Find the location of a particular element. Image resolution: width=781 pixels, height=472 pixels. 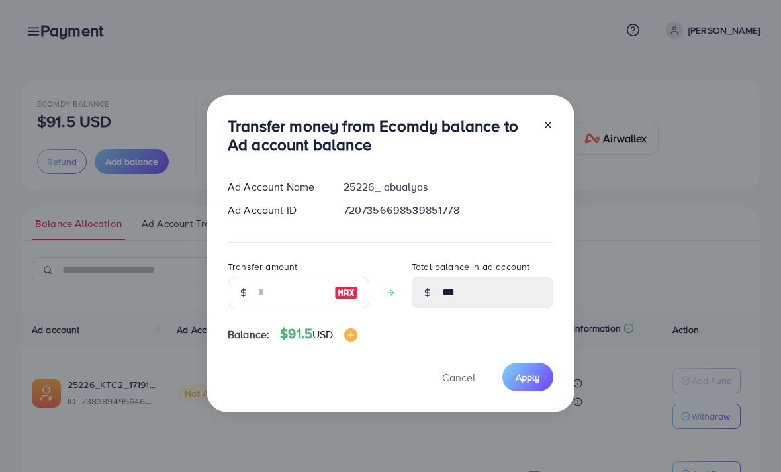

span: Apply is located at coordinates (528, 377).